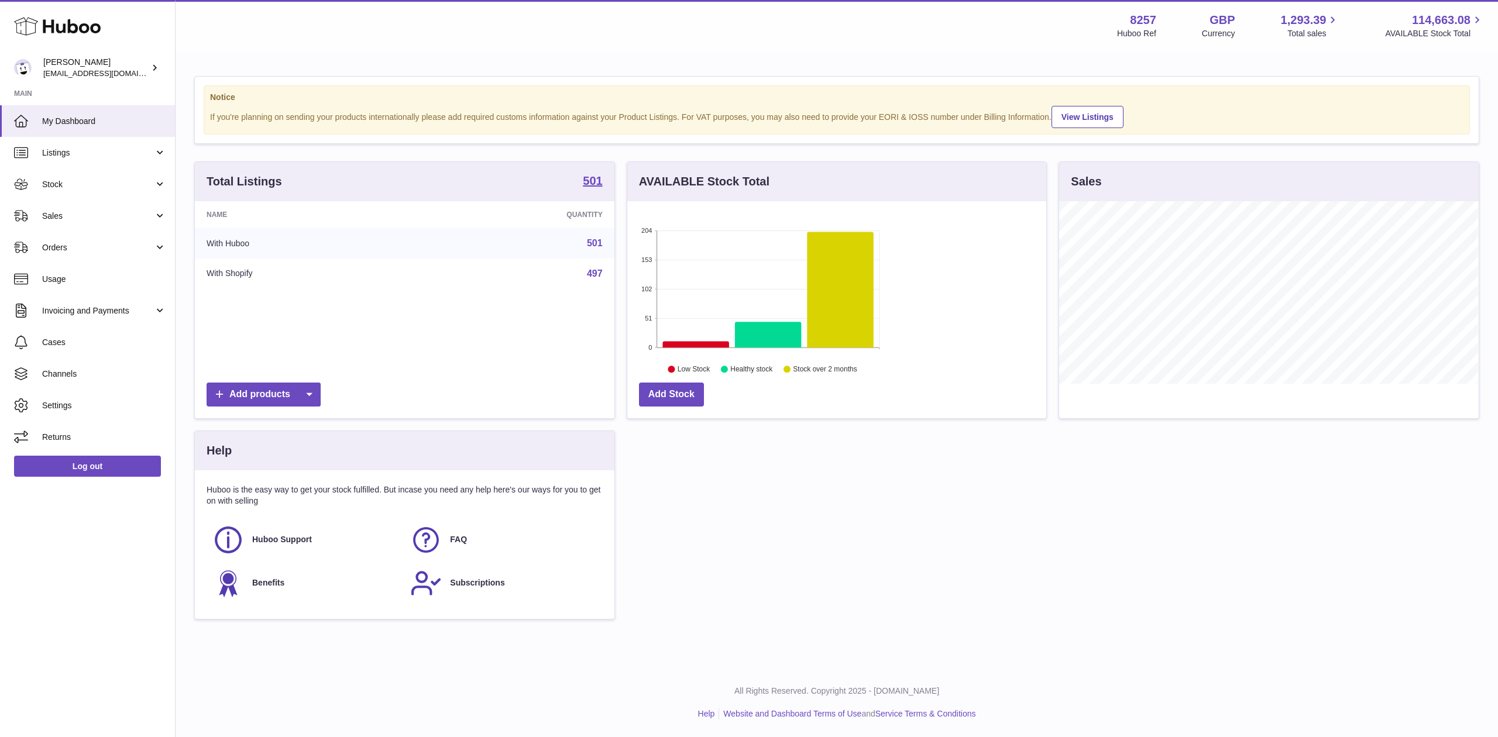 This screenshot has width=1498, height=737. What do you see at coordinates (308, 215) in the screenshot?
I see `th: Name` at bounding box center [308, 215].